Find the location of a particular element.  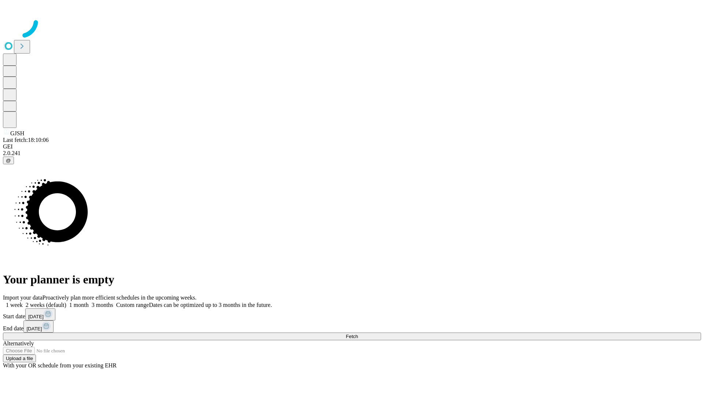

span: Import your data is located at coordinates (23, 297).